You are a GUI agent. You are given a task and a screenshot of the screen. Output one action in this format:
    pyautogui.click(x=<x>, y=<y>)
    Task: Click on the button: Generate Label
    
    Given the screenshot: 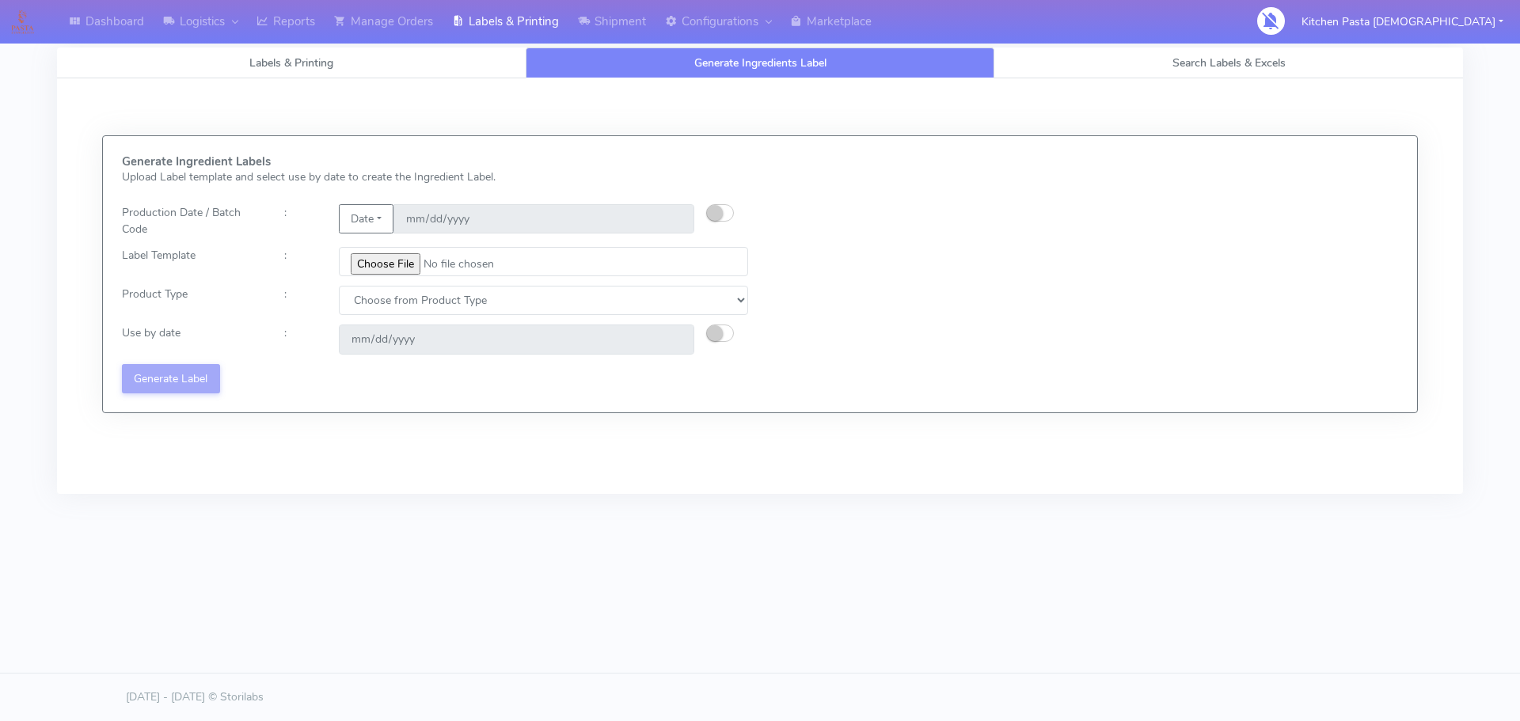 What is the action you would take?
    pyautogui.click(x=171, y=378)
    